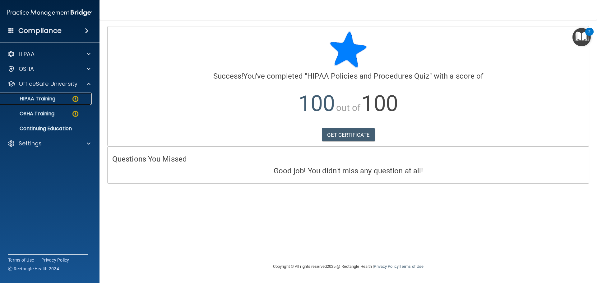 The image size is (597, 283). What do you see at coordinates (348, 50) in the screenshot?
I see `img: blue-star-rounded.9d042014.png` at bounding box center [348, 50].